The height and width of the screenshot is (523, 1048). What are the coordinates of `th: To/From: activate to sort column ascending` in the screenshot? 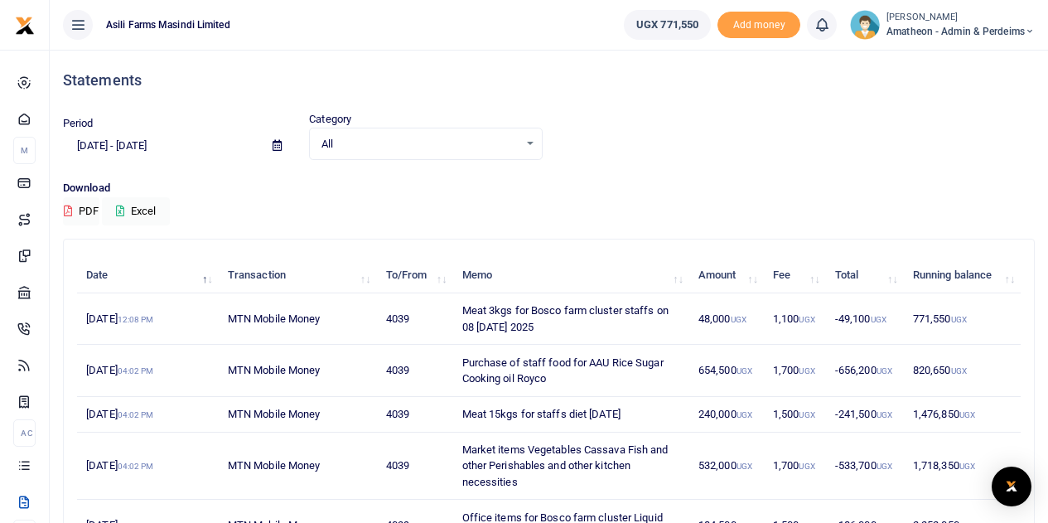 It's located at (414, 275).